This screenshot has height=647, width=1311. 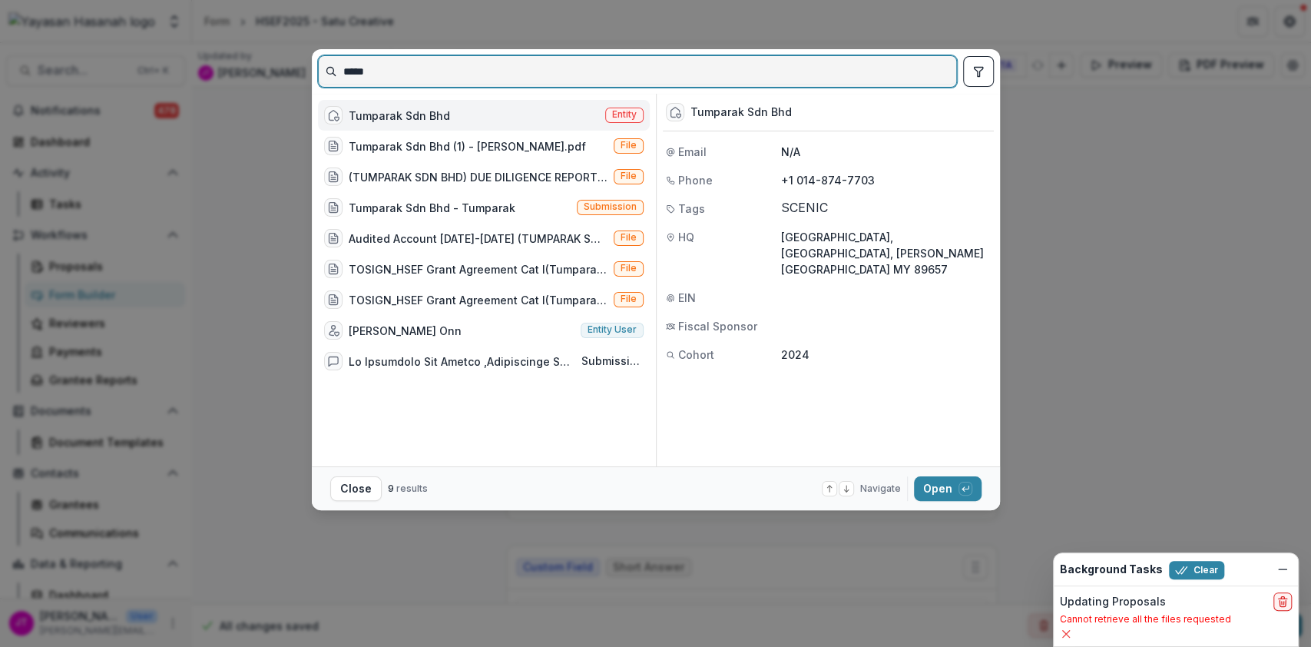 I want to click on span: Navigate, so click(x=880, y=489).